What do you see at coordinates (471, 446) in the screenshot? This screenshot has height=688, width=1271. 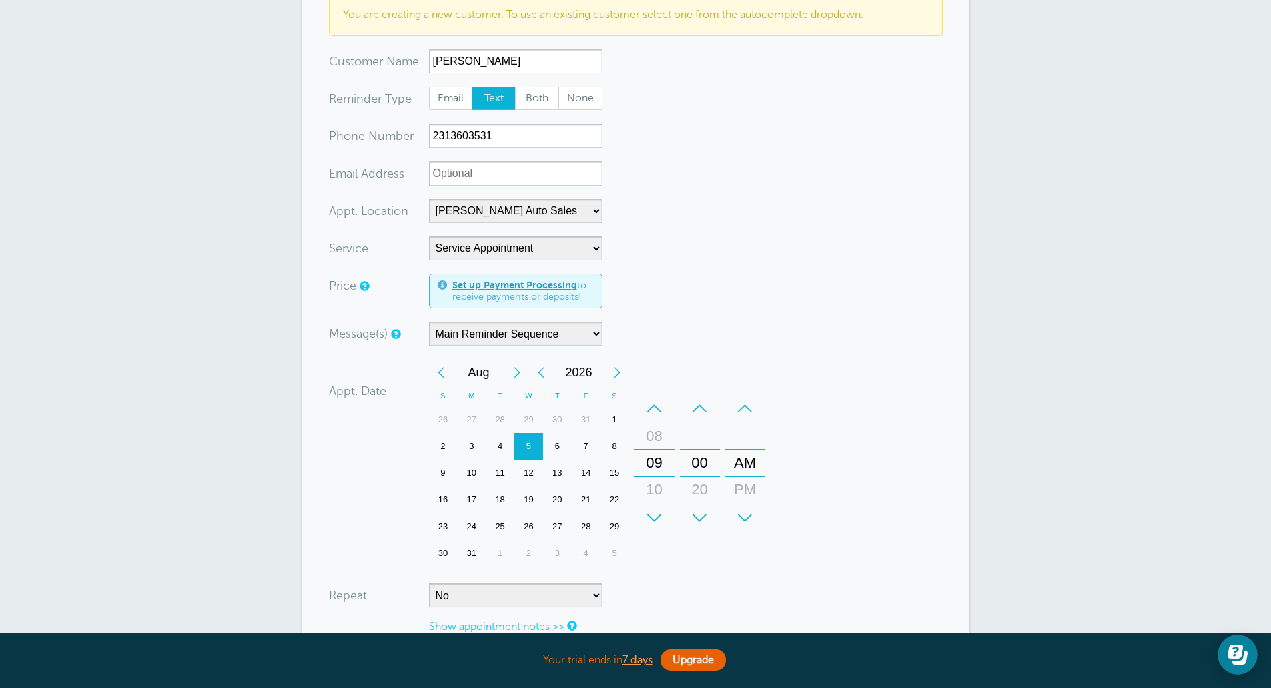 I see `div: 3` at bounding box center [471, 446].